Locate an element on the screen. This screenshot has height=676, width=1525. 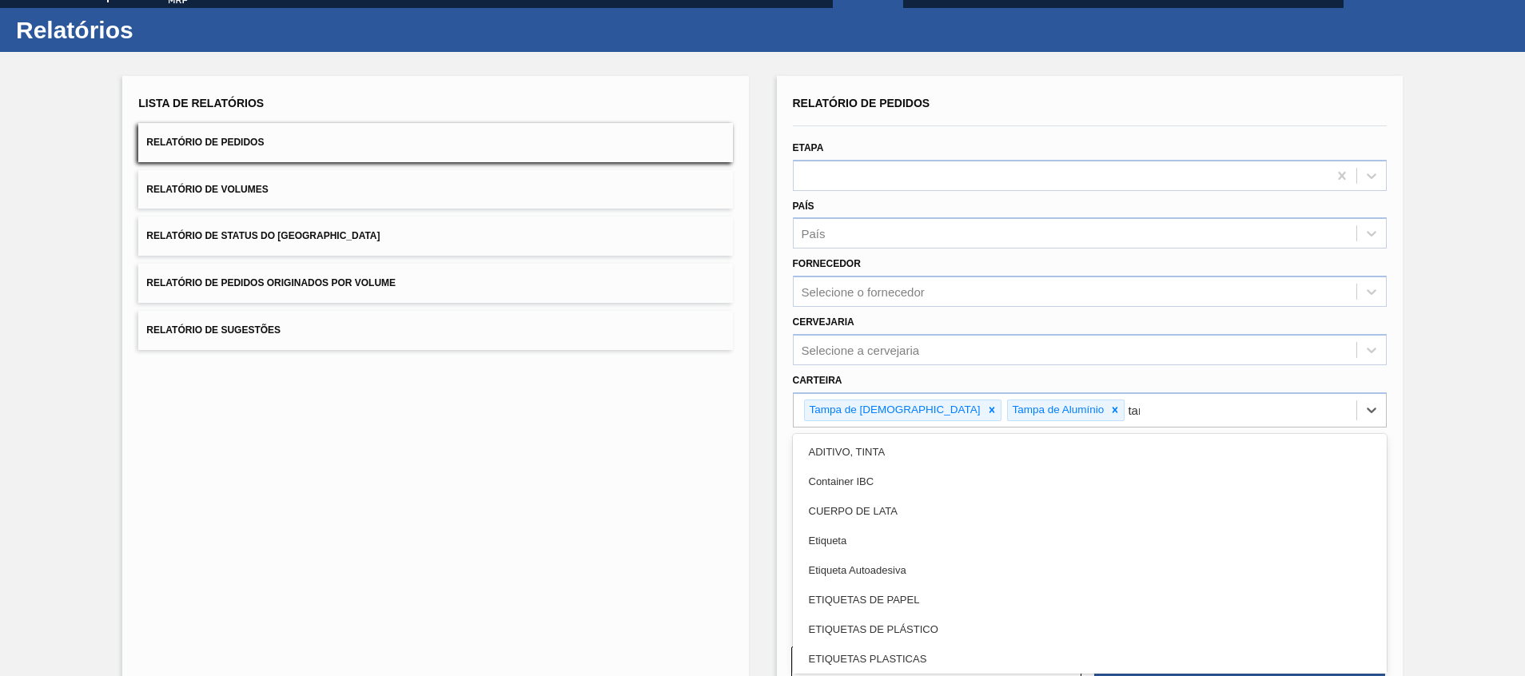
label: Etapa is located at coordinates (808, 148).